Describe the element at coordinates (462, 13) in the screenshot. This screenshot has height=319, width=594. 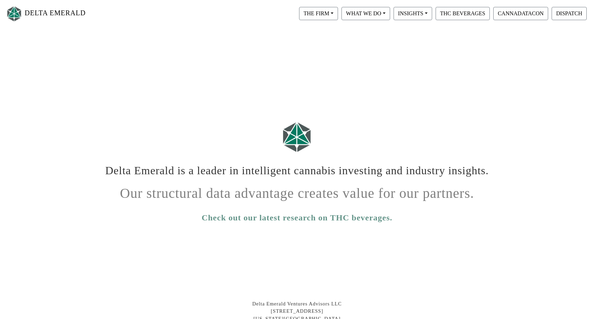
I see `a: THC BEVERAGES` at that location.